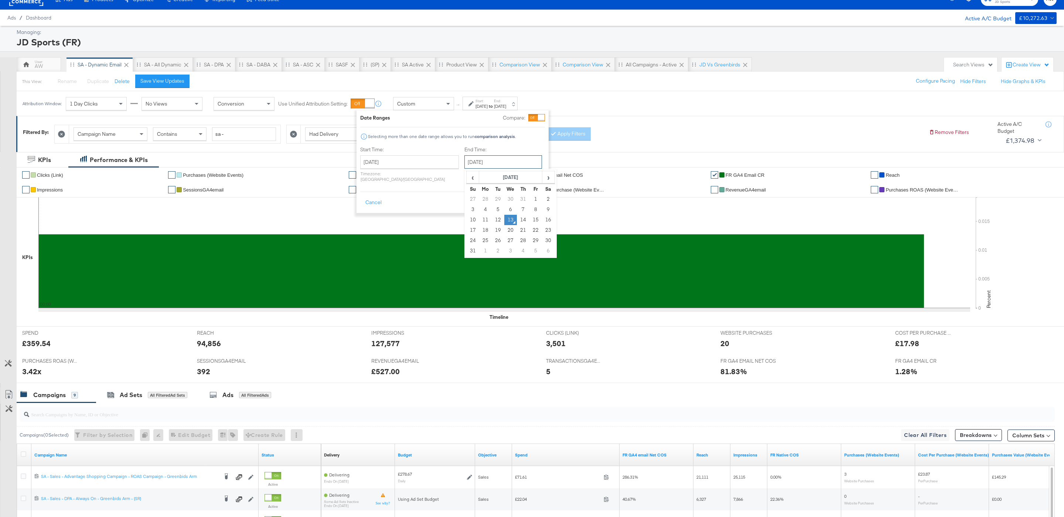 This screenshot has width=1064, height=517. Describe the element at coordinates (973, 81) in the screenshot. I see `button: Hide Filters` at that location.